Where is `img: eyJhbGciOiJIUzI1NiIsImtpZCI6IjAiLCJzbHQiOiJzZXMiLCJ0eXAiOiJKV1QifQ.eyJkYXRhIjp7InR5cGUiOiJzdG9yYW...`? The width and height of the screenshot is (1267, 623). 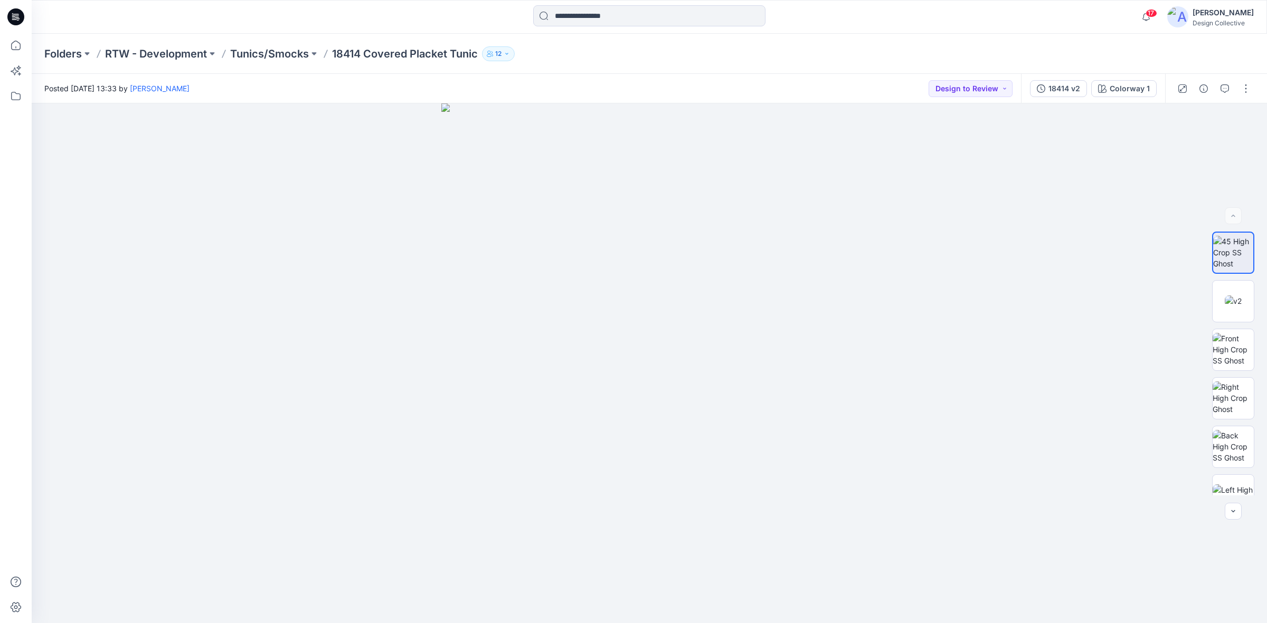 img: eyJhbGciOiJIUzI1NiIsImtpZCI6IjAiLCJzbHQiOiJzZXMiLCJ0eXAiOiJKV1QifQ.eyJkYXRhIjp7InR5cGUiOiJzdG9yYW... is located at coordinates (649, 363).